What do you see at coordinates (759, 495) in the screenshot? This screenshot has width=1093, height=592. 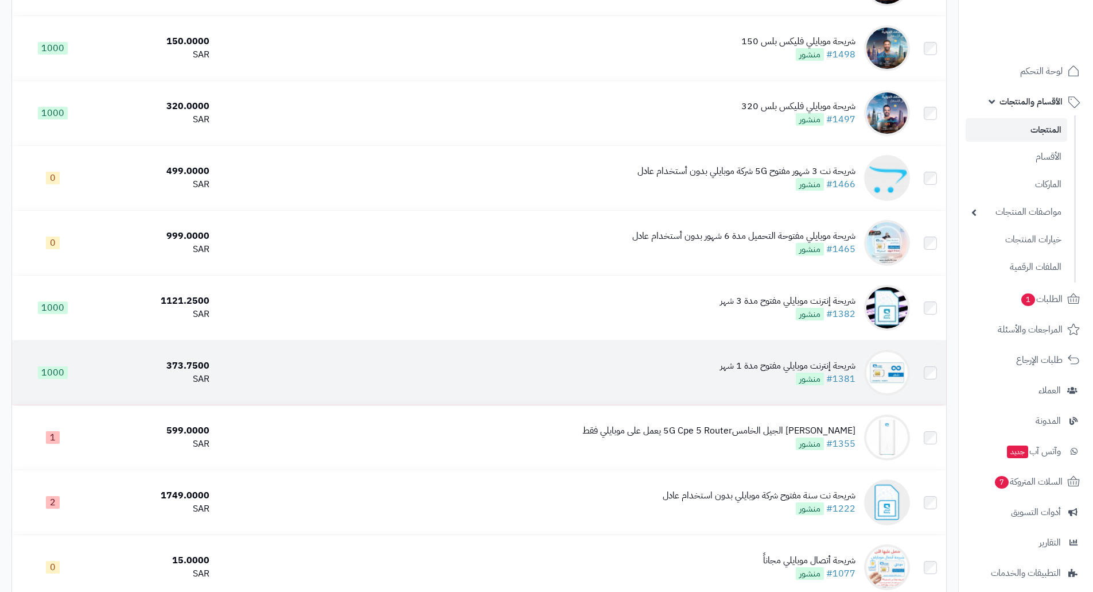 I see `div: شريحة نت سنة مفتوح شركة موبايلي بدون استخدام عادل` at bounding box center [759, 495].